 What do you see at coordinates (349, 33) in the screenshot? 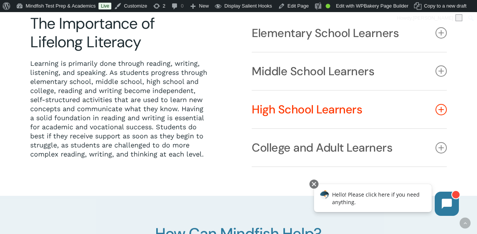
I see `a: Elementary School Learners` at bounding box center [349, 33].